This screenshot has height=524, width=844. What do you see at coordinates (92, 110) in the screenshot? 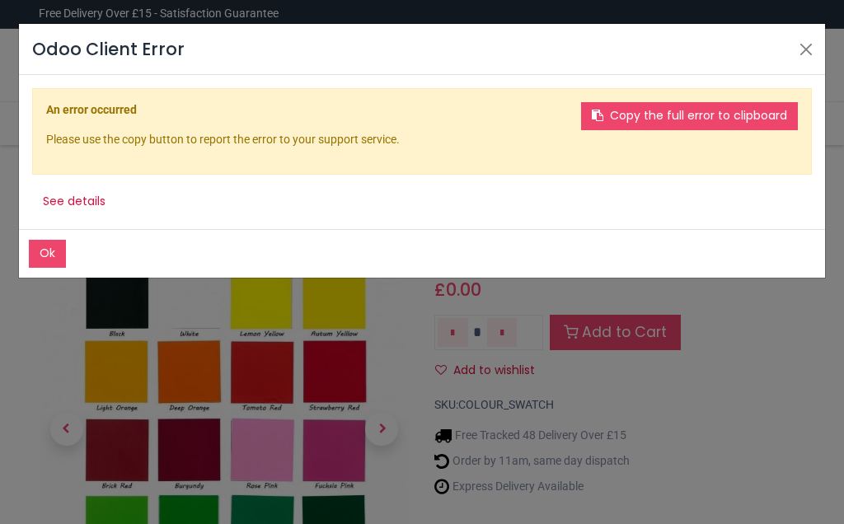
I see `b: An error occurred` at bounding box center [92, 110].